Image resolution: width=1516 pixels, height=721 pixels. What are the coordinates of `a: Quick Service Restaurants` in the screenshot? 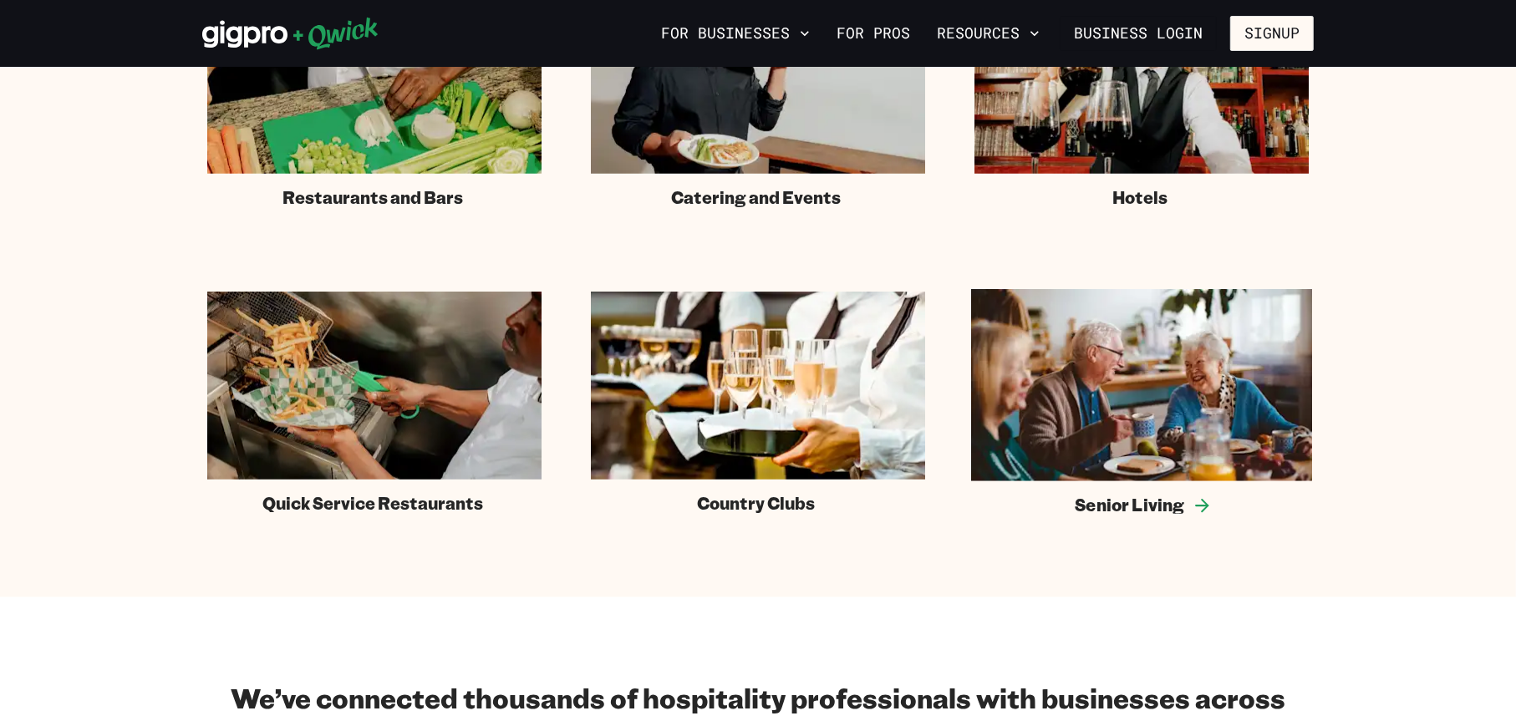 It's located at (374, 403).